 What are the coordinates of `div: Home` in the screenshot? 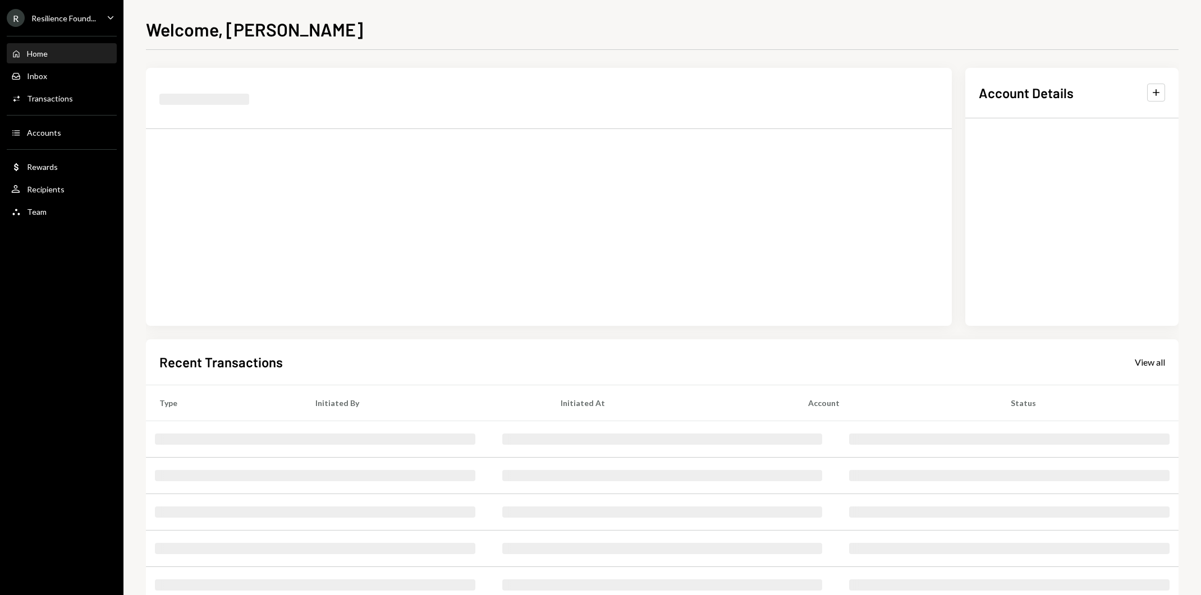 It's located at (37, 53).